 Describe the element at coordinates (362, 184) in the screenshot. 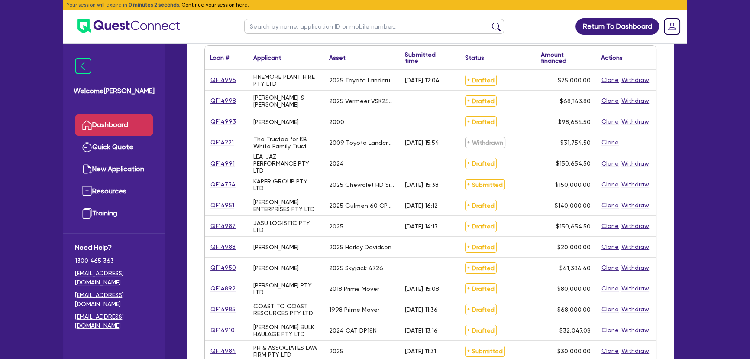

I see `div: 2025 Chevrolet HD Silverado` at that location.